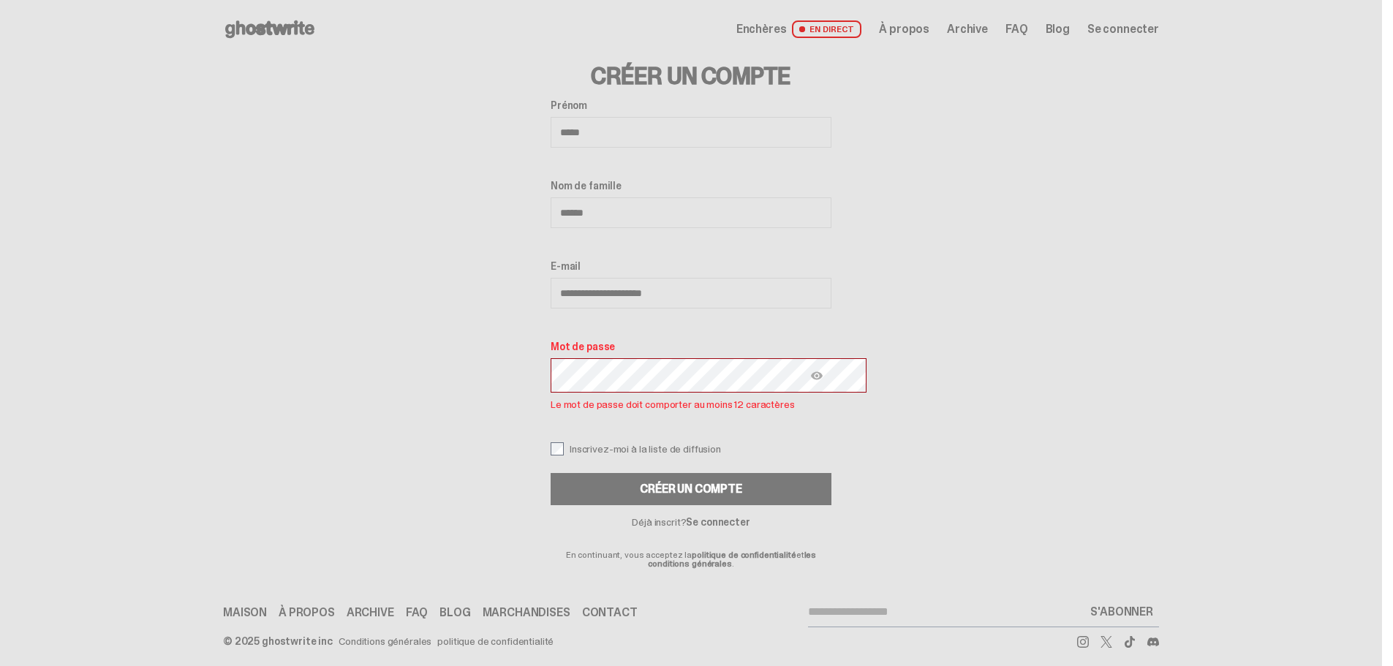 This screenshot has width=1393, height=666. I want to click on font: En continuant, vous acceptez la, so click(629, 555).